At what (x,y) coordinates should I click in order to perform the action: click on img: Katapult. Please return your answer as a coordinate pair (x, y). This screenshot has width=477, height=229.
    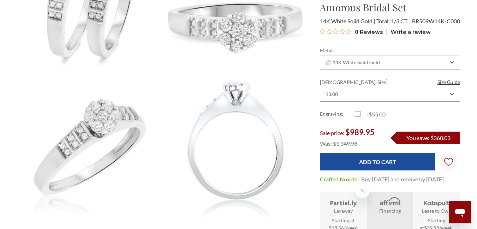
    Looking at the image, I should click on (436, 202).